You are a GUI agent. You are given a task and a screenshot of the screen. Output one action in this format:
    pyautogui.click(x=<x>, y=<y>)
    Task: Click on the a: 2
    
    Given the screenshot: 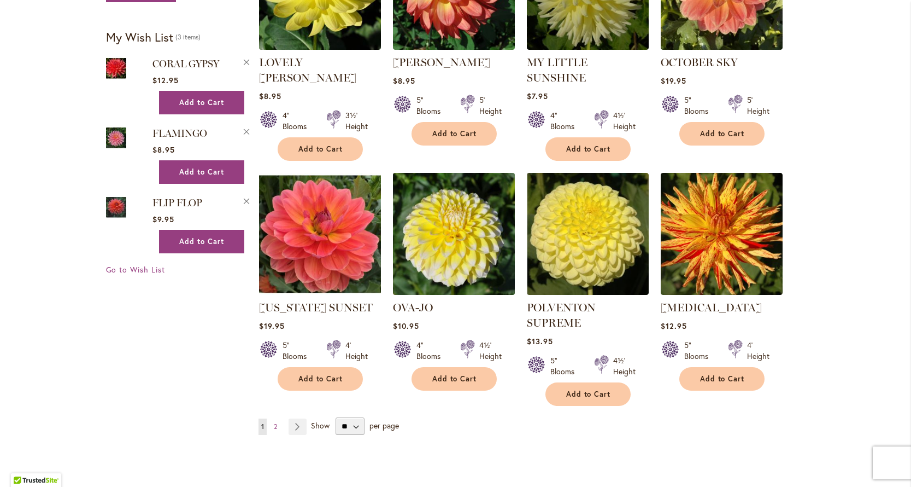 What is the action you would take?
    pyautogui.click(x=276, y=426)
    